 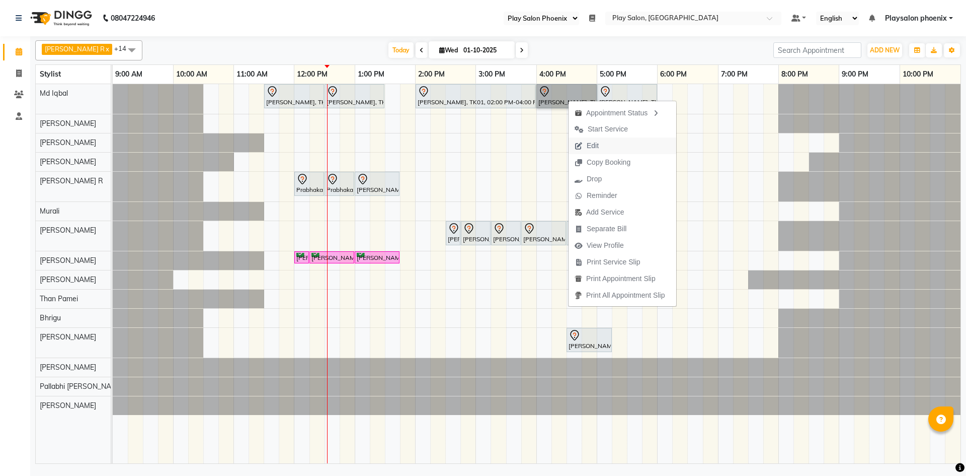 I want to click on span: ADD NEW, so click(x=885, y=50).